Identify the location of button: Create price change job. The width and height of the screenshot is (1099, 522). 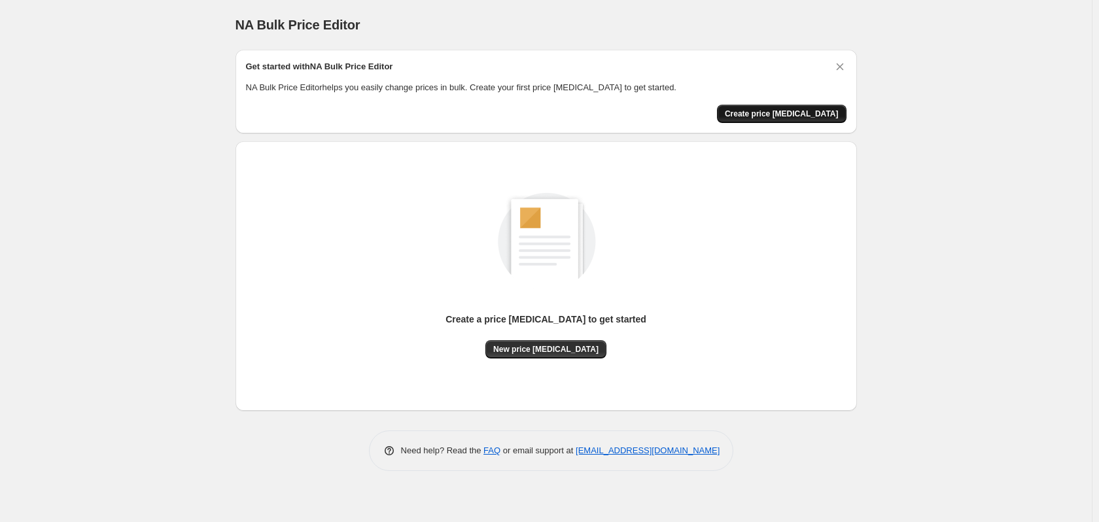
(782, 114).